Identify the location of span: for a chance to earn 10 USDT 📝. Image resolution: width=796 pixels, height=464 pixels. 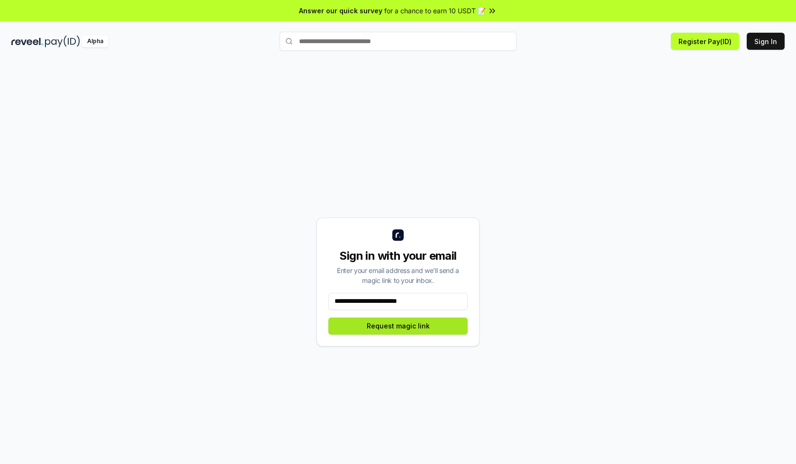
(435, 10).